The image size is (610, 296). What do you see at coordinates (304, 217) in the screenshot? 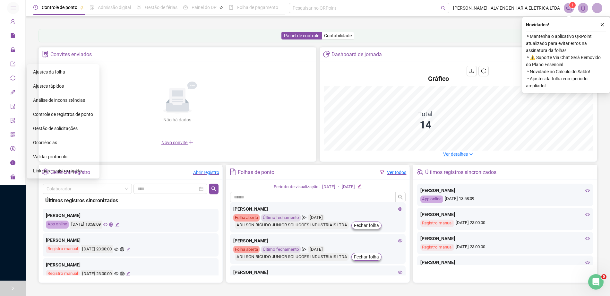
I see `span: send` at bounding box center [304, 217].